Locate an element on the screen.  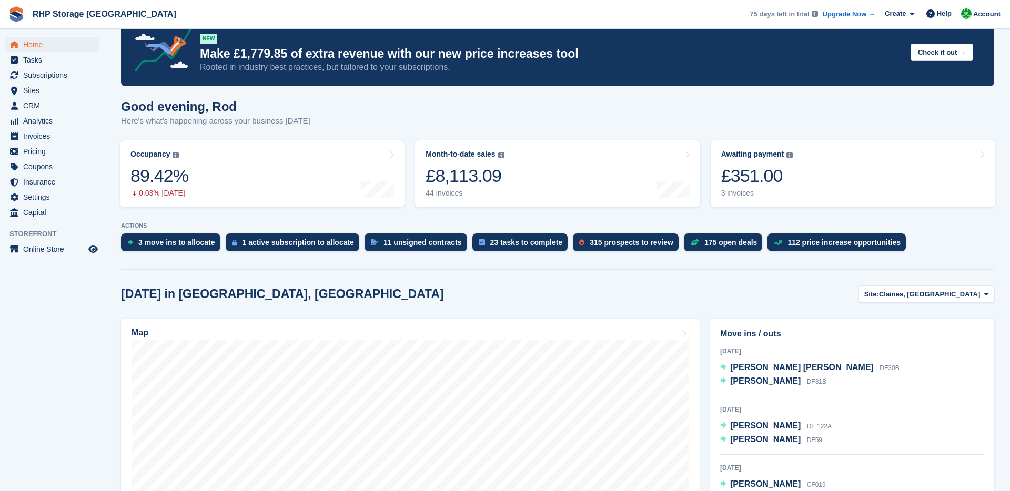
span: Insurance is located at coordinates (55, 182).